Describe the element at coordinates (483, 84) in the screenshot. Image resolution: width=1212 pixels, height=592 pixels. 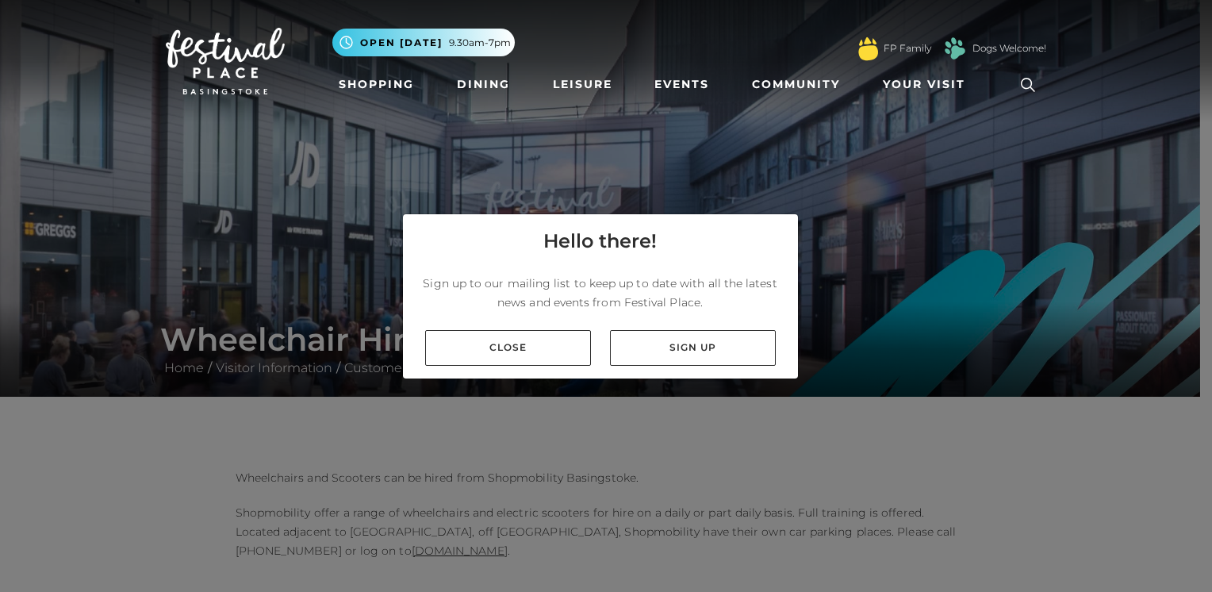
I see `a: Dining` at that location.